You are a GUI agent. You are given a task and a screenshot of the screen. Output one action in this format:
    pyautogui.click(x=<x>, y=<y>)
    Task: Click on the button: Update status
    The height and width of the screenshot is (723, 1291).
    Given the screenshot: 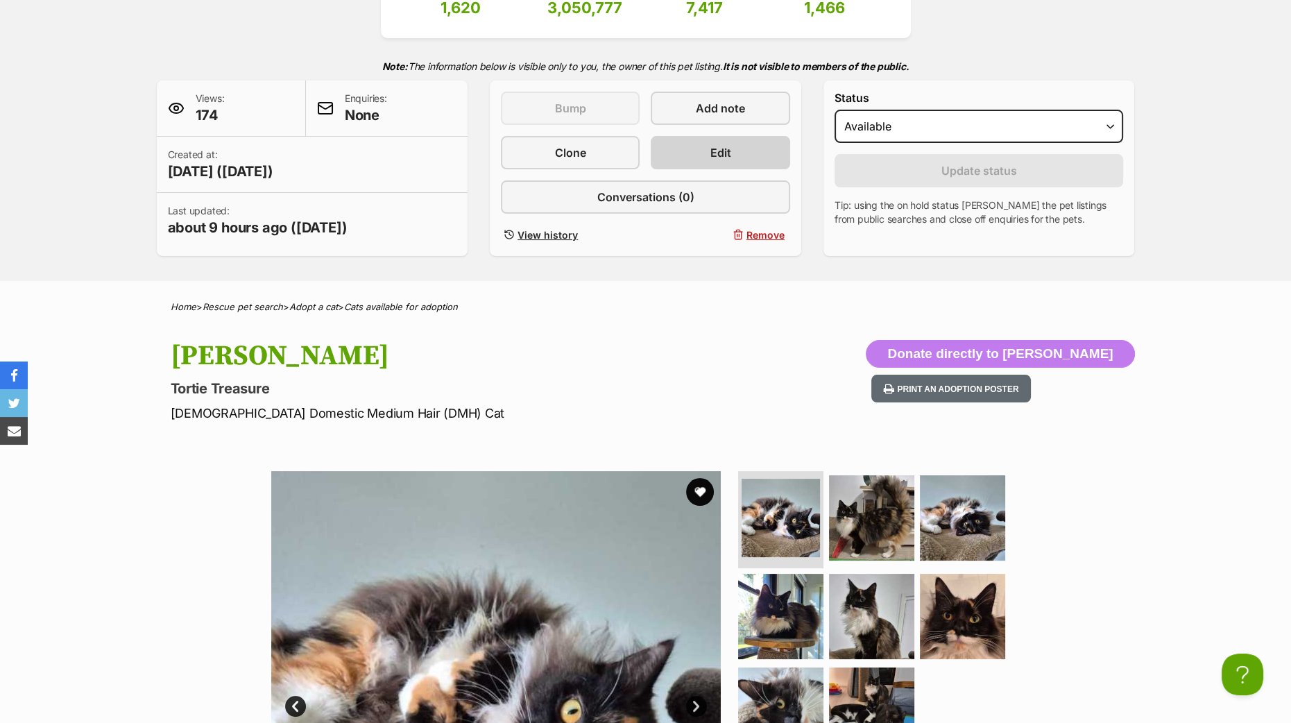 What is the action you would take?
    pyautogui.click(x=978, y=171)
    